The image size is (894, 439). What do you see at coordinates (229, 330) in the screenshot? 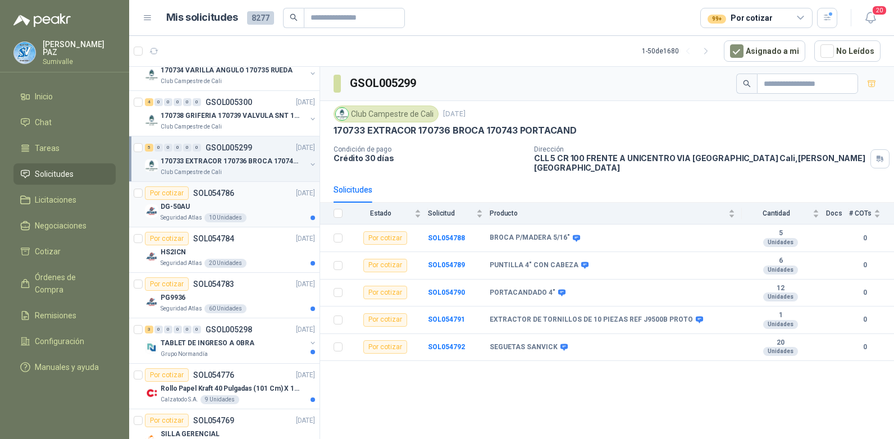
I see `p: GSOL005298` at bounding box center [229, 330].